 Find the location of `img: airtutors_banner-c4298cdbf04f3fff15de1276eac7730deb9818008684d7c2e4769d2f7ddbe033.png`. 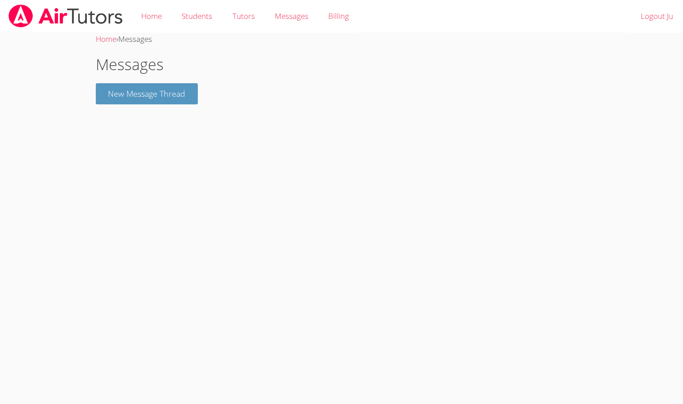

img: airtutors_banner-c4298cdbf04f3fff15de1276eac7730deb9818008684d7c2e4769d2f7ddbe033.png is located at coordinates (66, 16).